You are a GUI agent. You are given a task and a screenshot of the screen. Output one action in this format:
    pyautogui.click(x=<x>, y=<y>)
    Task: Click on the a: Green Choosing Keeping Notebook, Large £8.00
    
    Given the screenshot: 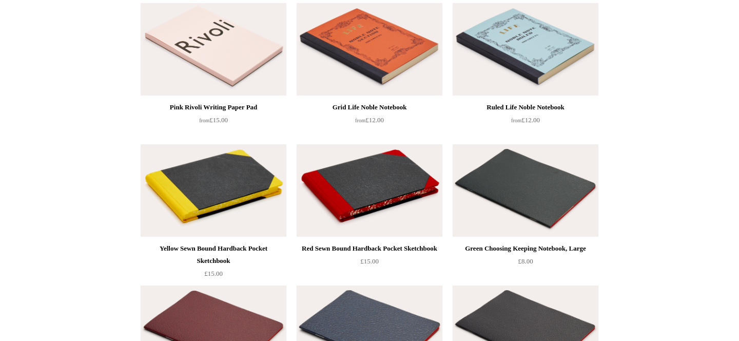 What is the action you would take?
    pyautogui.click(x=525, y=263)
    